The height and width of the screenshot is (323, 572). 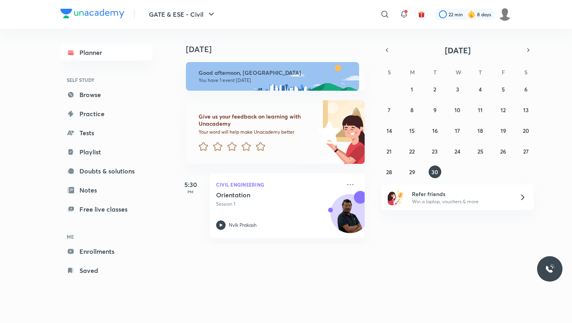 I want to click on button: September 20, 2025, so click(x=526, y=130).